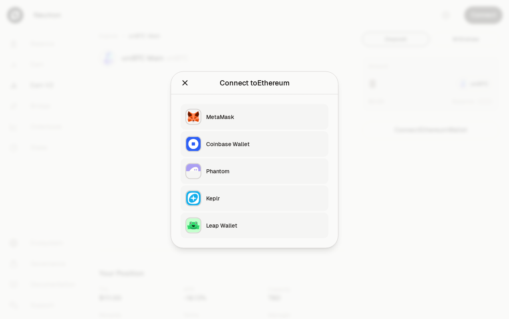 Image resolution: width=509 pixels, height=319 pixels. What do you see at coordinates (255, 144) in the screenshot?
I see `button: Coinbase WalletCoinbase Wallet` at bounding box center [255, 144].